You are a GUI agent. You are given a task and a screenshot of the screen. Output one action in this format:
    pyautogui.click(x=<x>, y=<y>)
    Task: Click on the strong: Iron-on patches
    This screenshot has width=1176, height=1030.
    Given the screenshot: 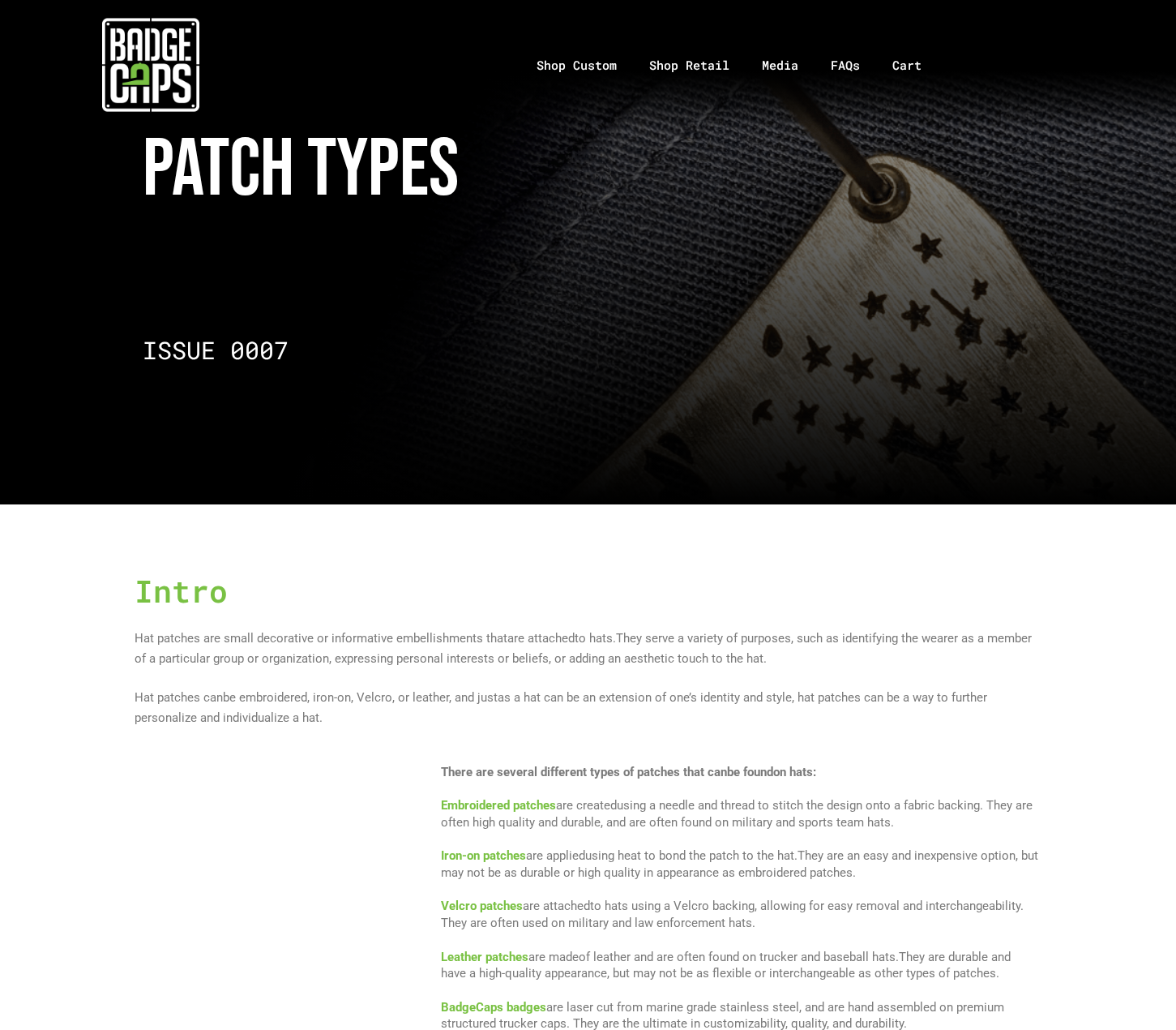 What is the action you would take?
    pyautogui.click(x=483, y=855)
    